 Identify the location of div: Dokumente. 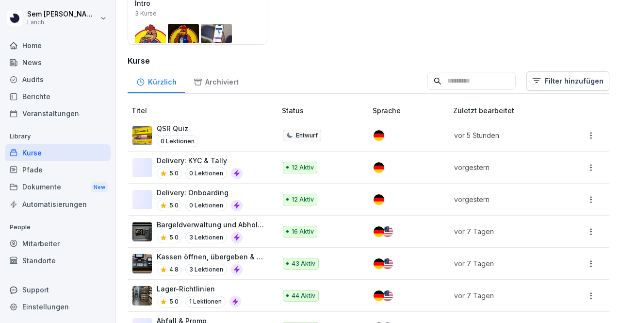
(58, 187).